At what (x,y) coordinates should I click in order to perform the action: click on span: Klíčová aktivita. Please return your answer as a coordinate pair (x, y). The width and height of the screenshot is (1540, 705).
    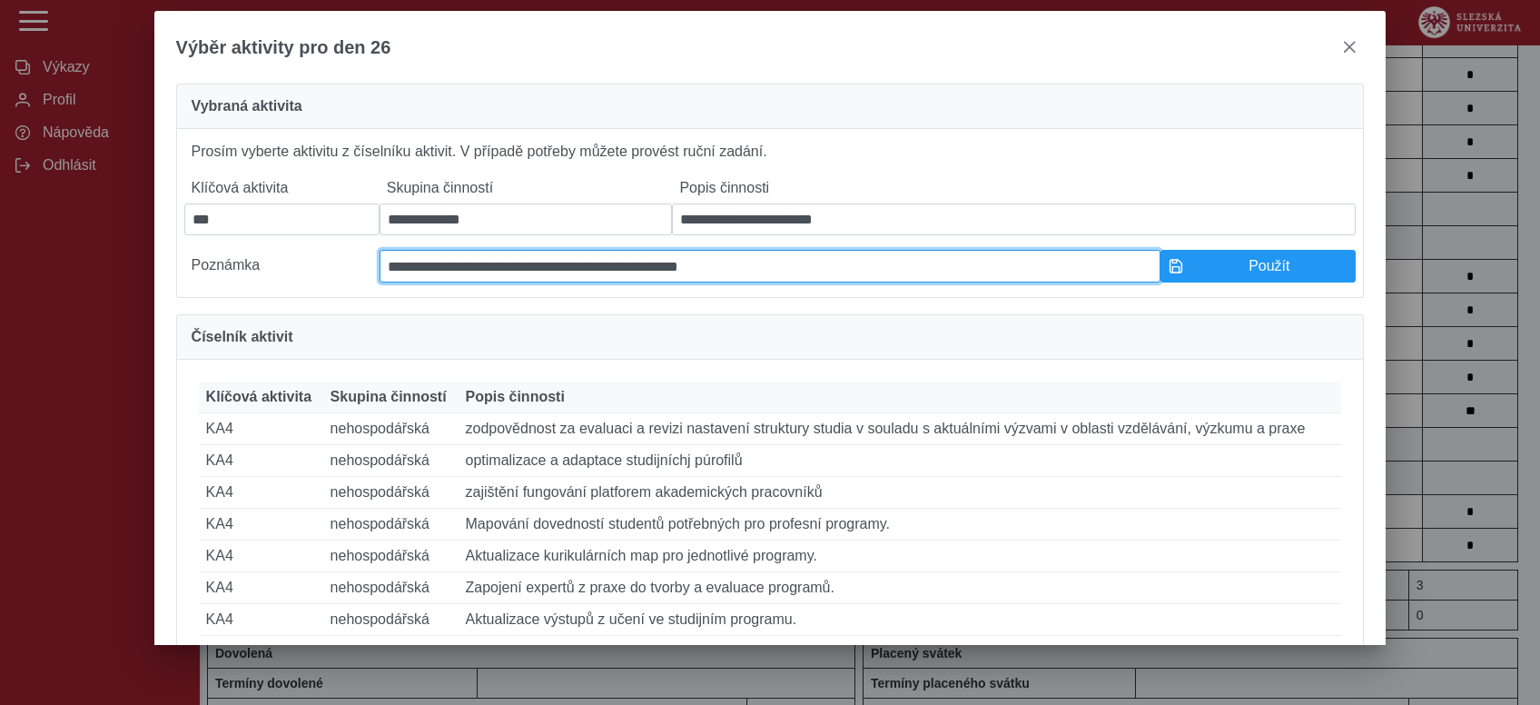
    Looking at the image, I should click on (259, 397).